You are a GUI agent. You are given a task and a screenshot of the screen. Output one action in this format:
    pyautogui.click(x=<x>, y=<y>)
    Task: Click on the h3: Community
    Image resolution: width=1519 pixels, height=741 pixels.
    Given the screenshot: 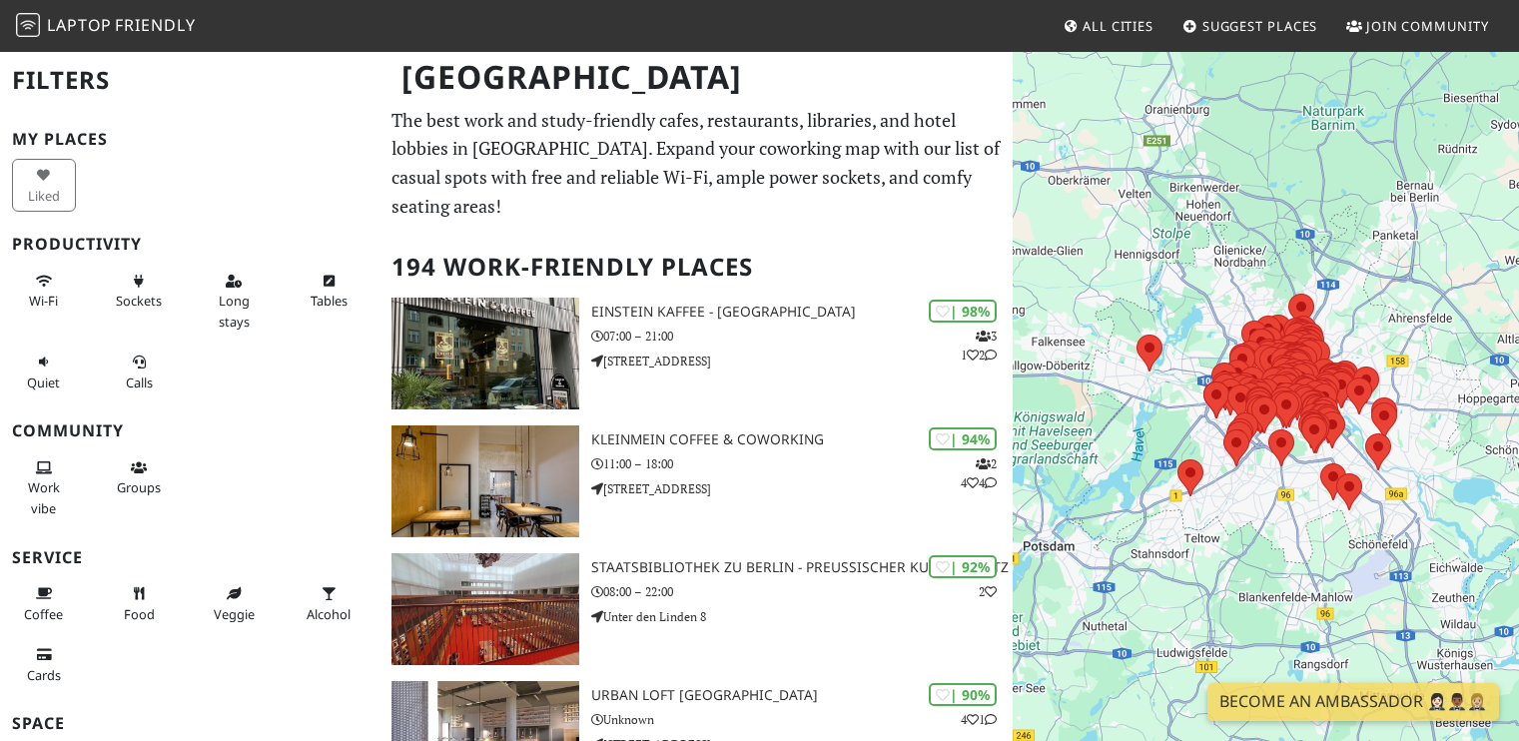 What is the action you would take?
    pyautogui.click(x=190, y=431)
    